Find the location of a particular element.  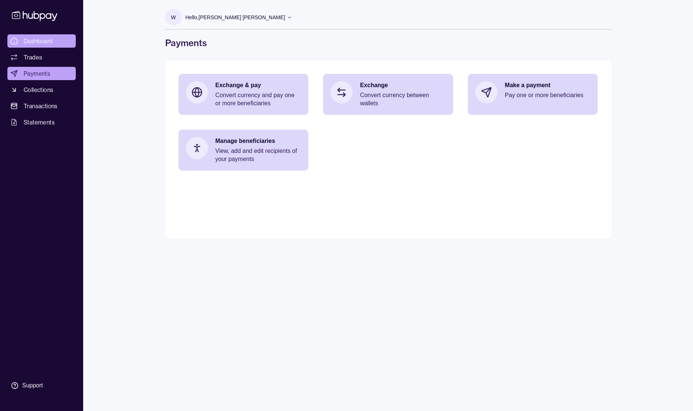

a: Payments is located at coordinates (41, 74).